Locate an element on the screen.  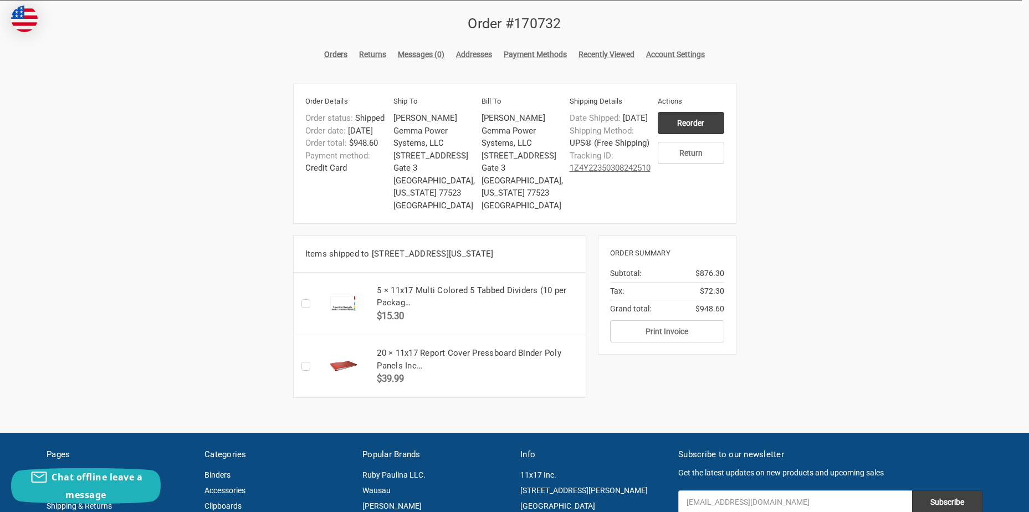
button: Chat offline leave a message is located at coordinates (86, 486).